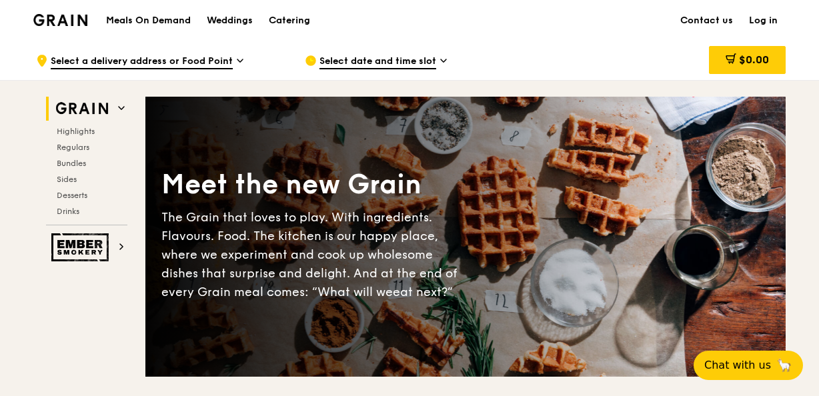 The image size is (819, 396). What do you see at coordinates (313, 255) in the screenshot?
I see `div: The Grain that loves to play. With ingredients. Flavours. Food. The kitchen is our happy place, w...` at bounding box center [313, 255].